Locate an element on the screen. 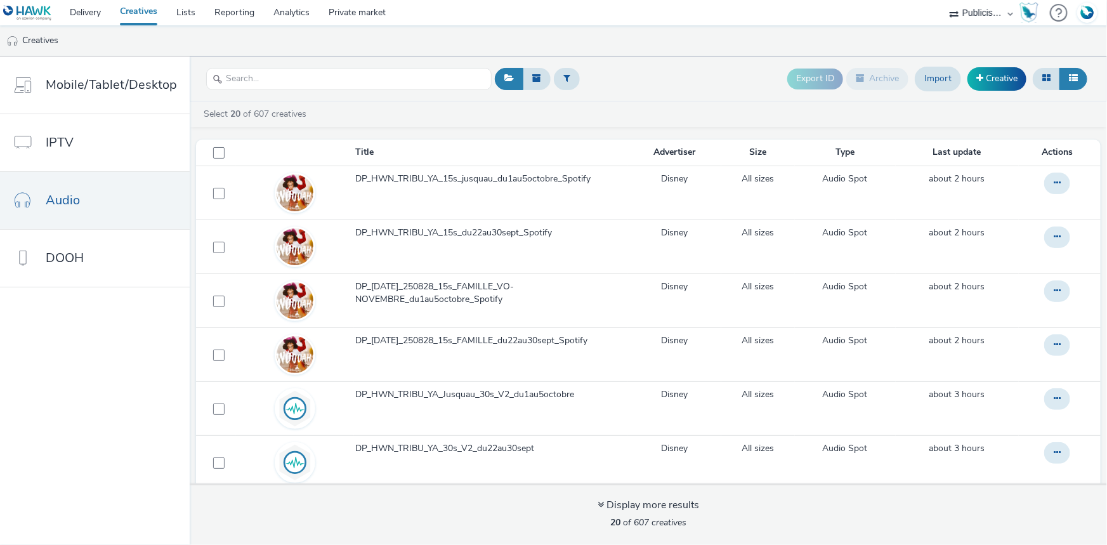 The image size is (1107, 545). th: Advertiser is located at coordinates (674, 152).